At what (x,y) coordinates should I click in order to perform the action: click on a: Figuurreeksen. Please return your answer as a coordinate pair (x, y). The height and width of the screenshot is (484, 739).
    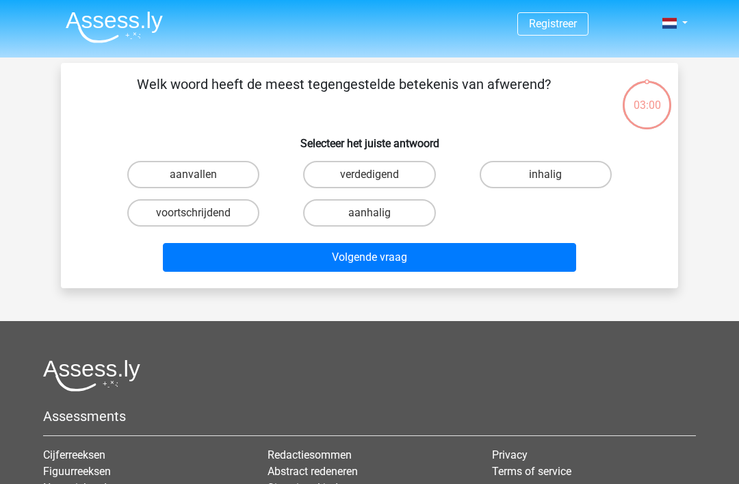
    Looking at the image, I should click on (77, 471).